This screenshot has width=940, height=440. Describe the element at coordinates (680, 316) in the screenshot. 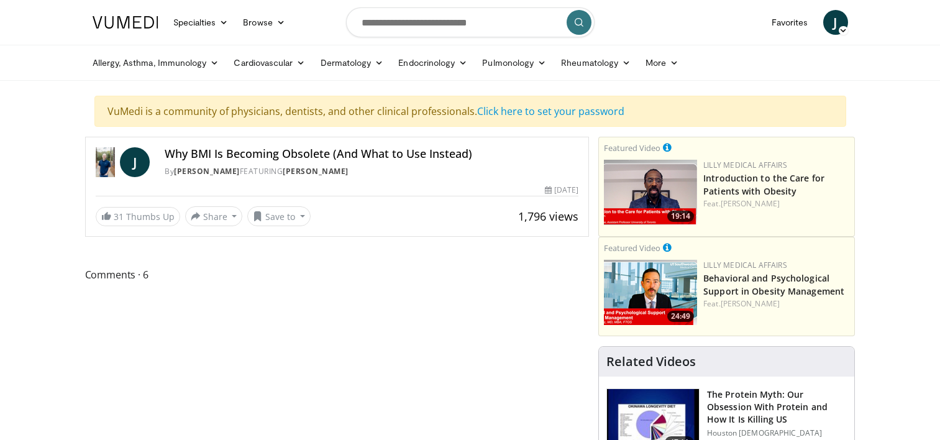

I see `span: 24:49` at that location.